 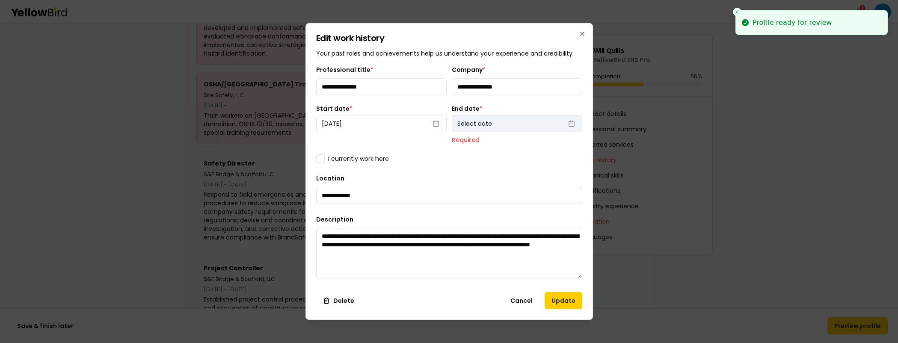 What do you see at coordinates (330, 178) in the screenshot?
I see `label: Location` at bounding box center [330, 178].